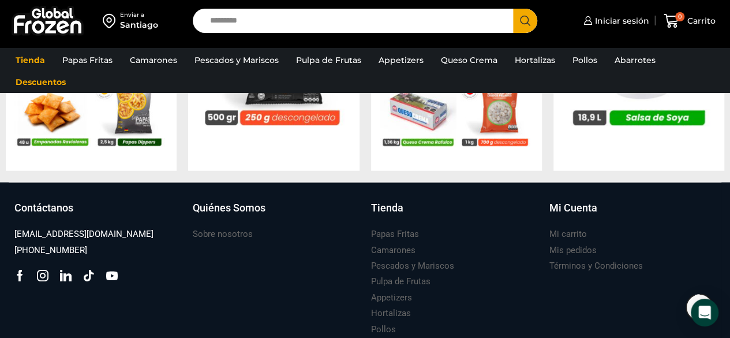 The height and width of the screenshot is (338, 730). Describe the element at coordinates (635, 60) in the screenshot. I see `a: Abarrotes` at that location.